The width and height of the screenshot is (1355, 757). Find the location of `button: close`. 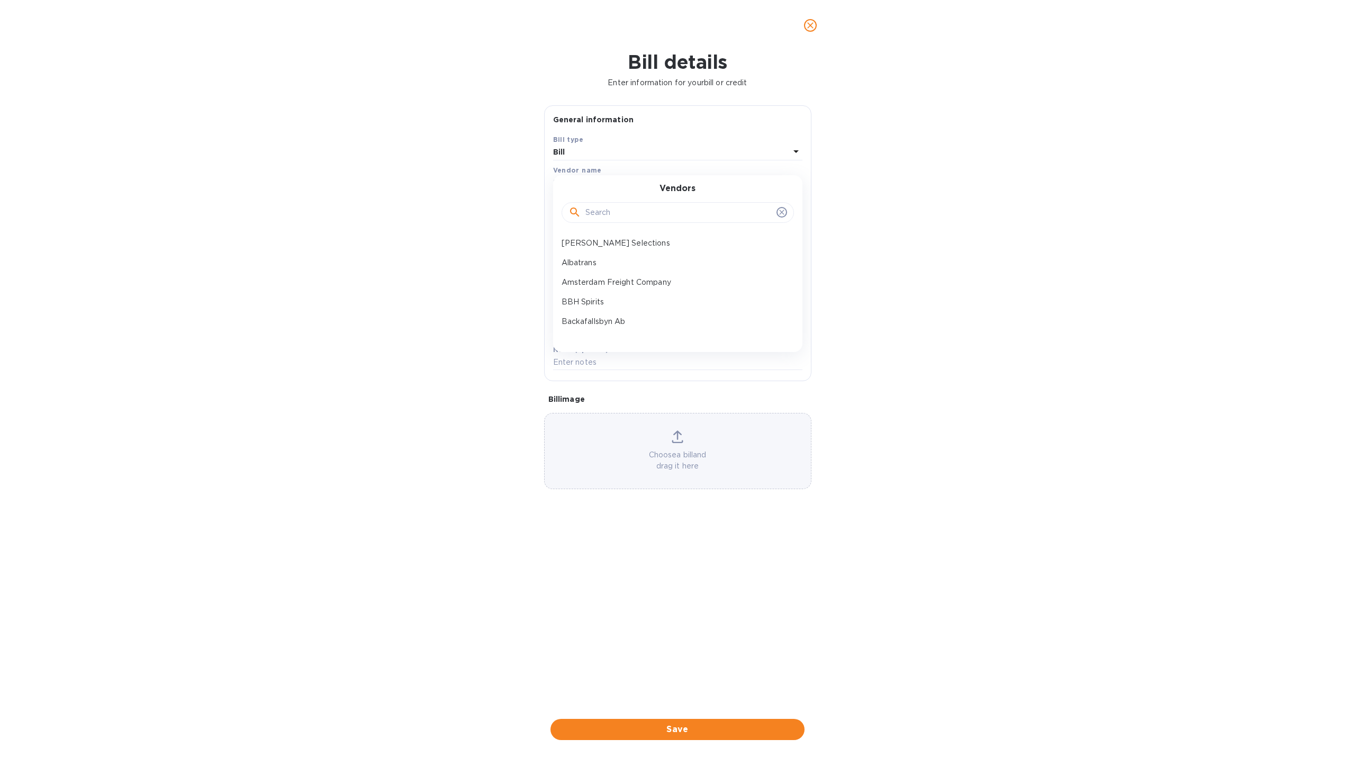

button: close is located at coordinates (811, 25).